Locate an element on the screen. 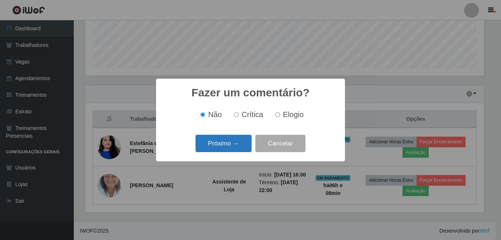 This screenshot has height=240, width=501. button: Próximo → is located at coordinates (224, 143).